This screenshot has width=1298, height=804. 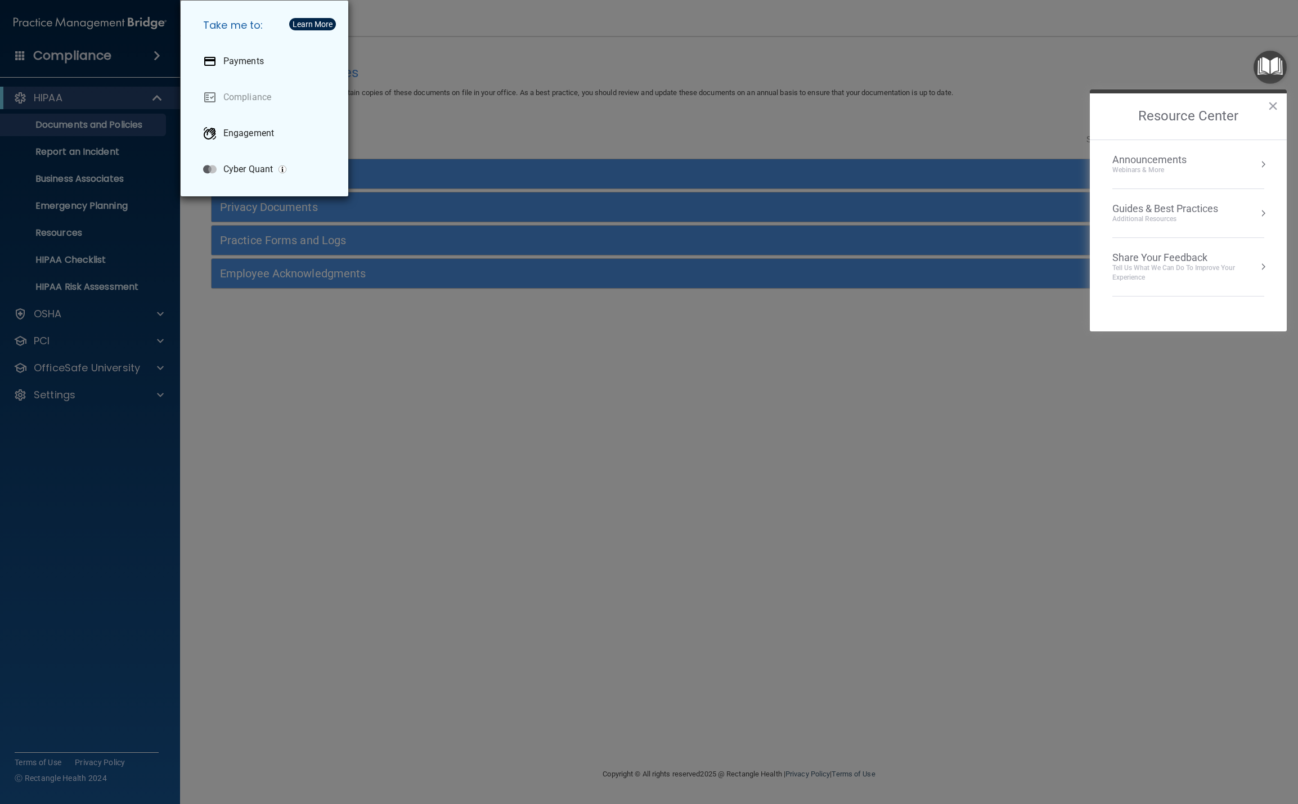 I want to click on button: Close, so click(x=1273, y=106).